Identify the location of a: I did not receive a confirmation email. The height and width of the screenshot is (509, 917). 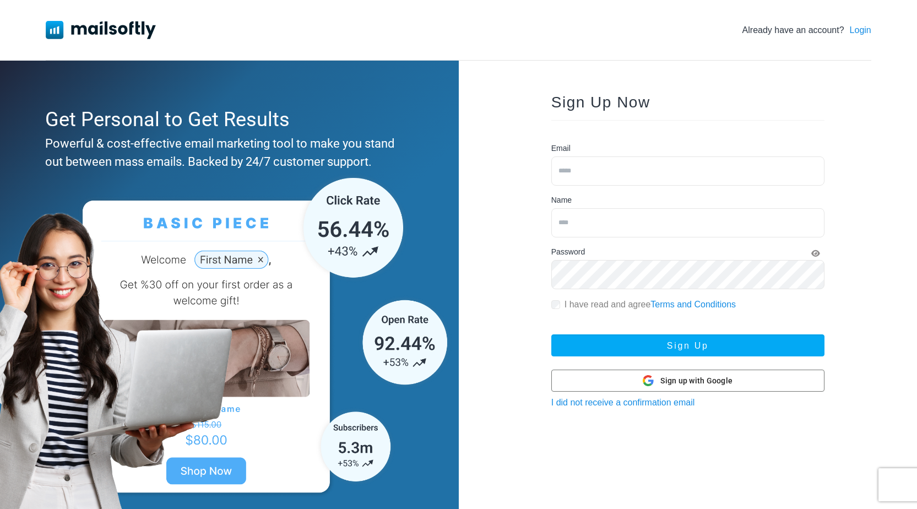
(623, 402).